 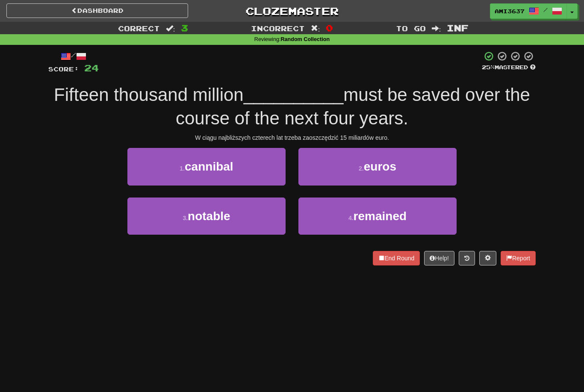 What do you see at coordinates (351, 218) in the screenshot?
I see `small: 4 .` at bounding box center [351, 218].